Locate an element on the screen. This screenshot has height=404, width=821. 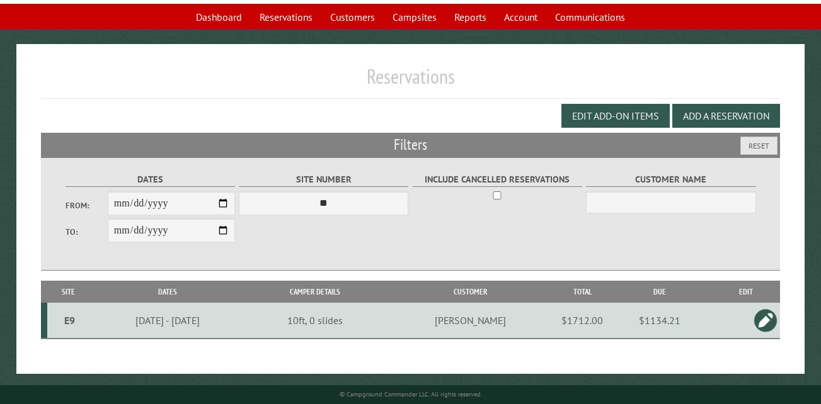
a: Campsites is located at coordinates (414, 17).